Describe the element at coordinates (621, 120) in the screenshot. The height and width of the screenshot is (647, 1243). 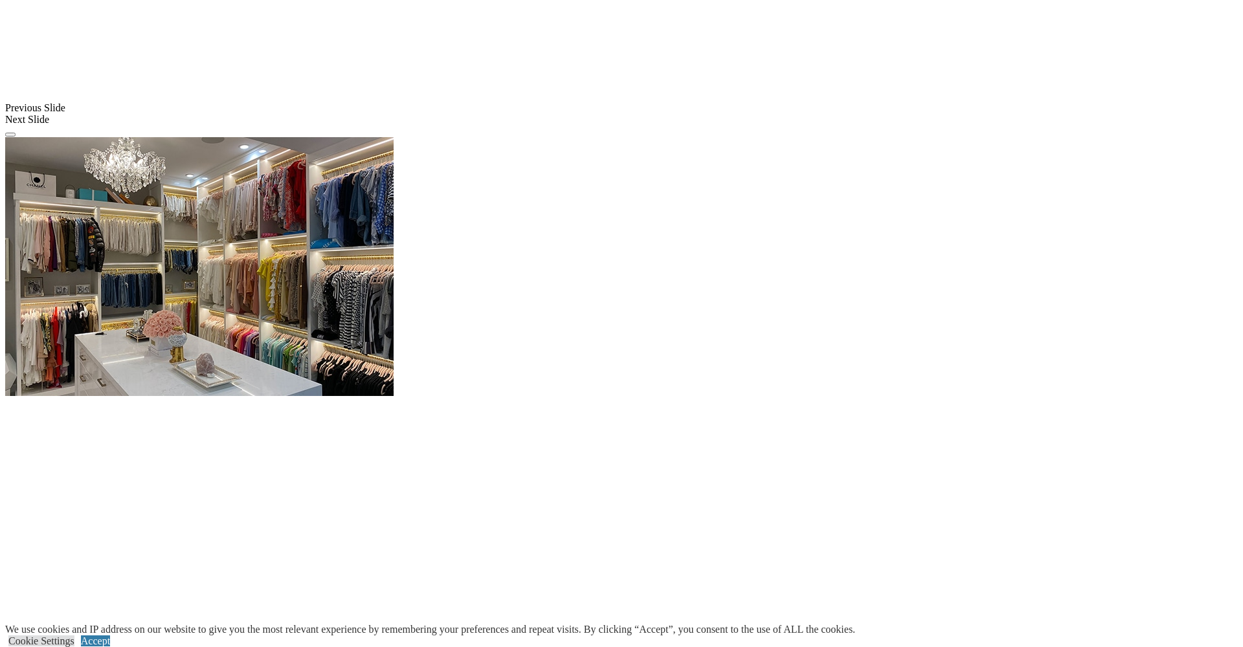
I see `div: Next Slide` at that location.